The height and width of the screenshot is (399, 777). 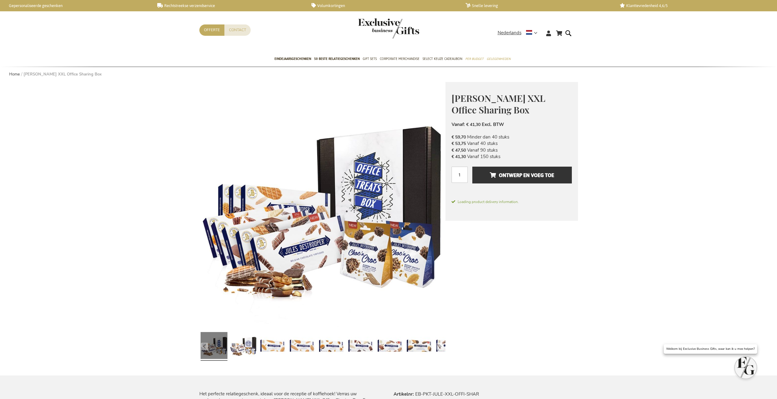 What do you see at coordinates (512, 202) in the screenshot?
I see `span: Loading product delivery information.` at bounding box center [512, 202].